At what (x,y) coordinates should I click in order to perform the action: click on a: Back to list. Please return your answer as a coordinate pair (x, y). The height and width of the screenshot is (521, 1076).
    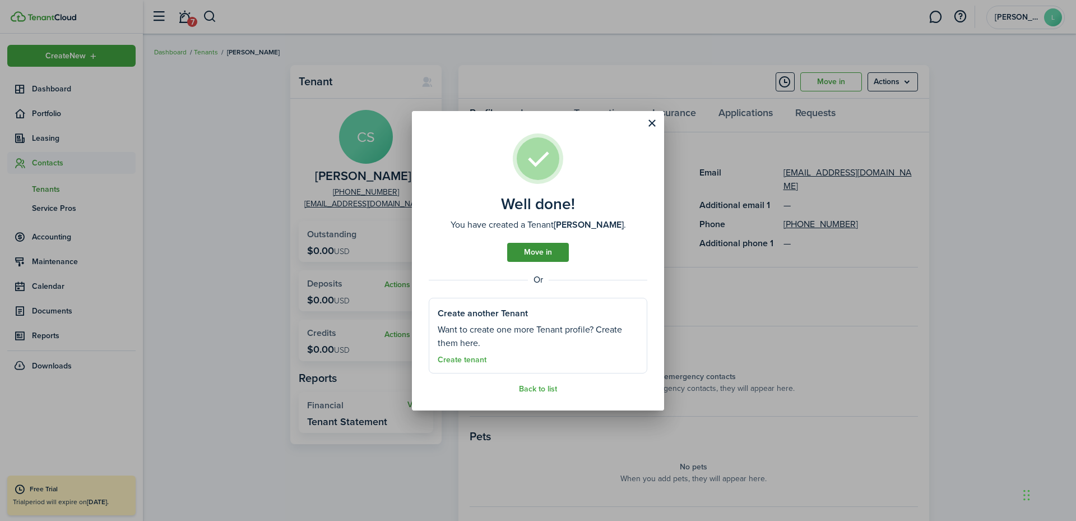
    Looking at the image, I should click on (538, 389).